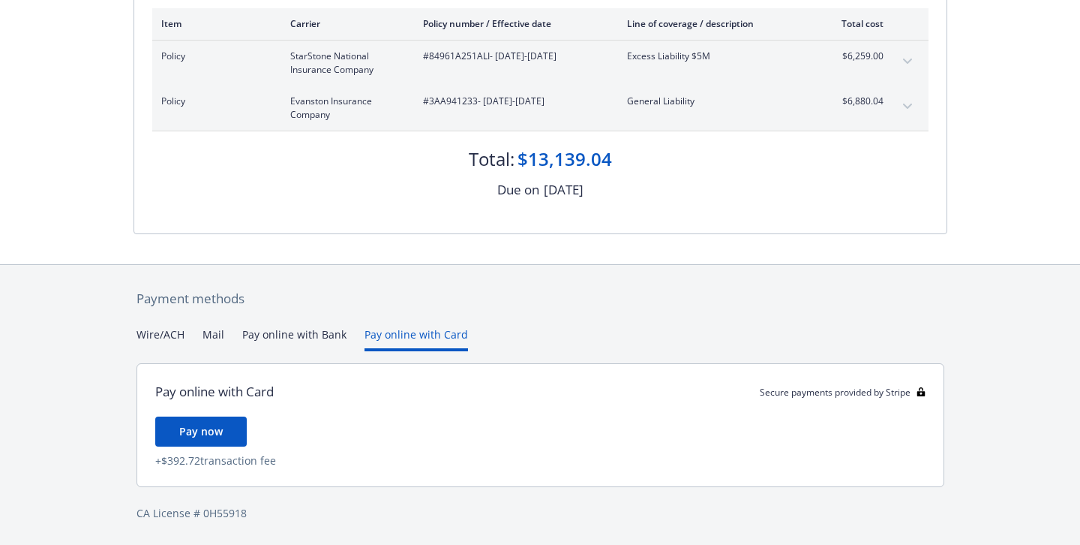 The width and height of the screenshot is (1080, 545). I want to click on div: $13,139.04, so click(565, 159).